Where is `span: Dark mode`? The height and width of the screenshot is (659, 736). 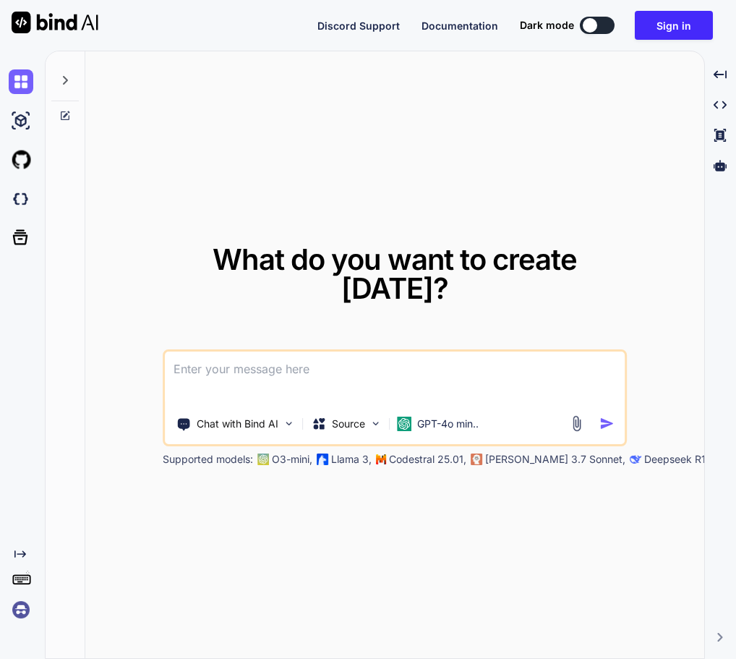
span: Dark mode is located at coordinates (546, 25).